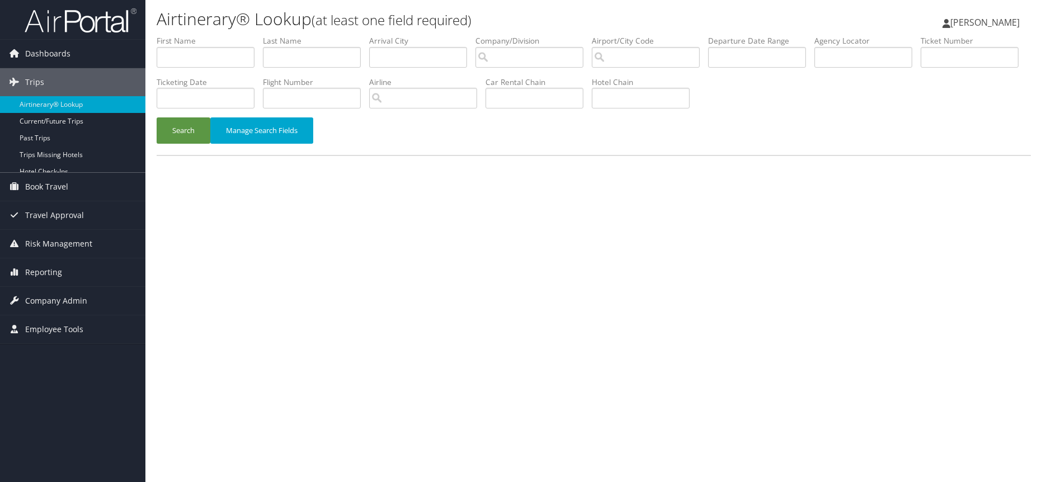  What do you see at coordinates (56, 301) in the screenshot?
I see `span: Company Admin` at bounding box center [56, 301].